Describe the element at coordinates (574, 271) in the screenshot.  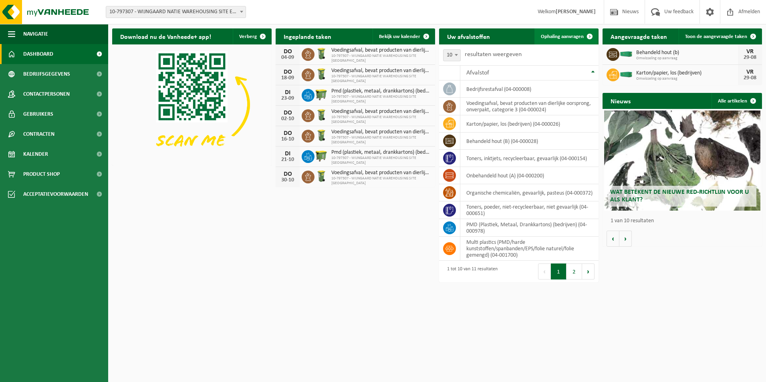
I see `button: 2` at that location.